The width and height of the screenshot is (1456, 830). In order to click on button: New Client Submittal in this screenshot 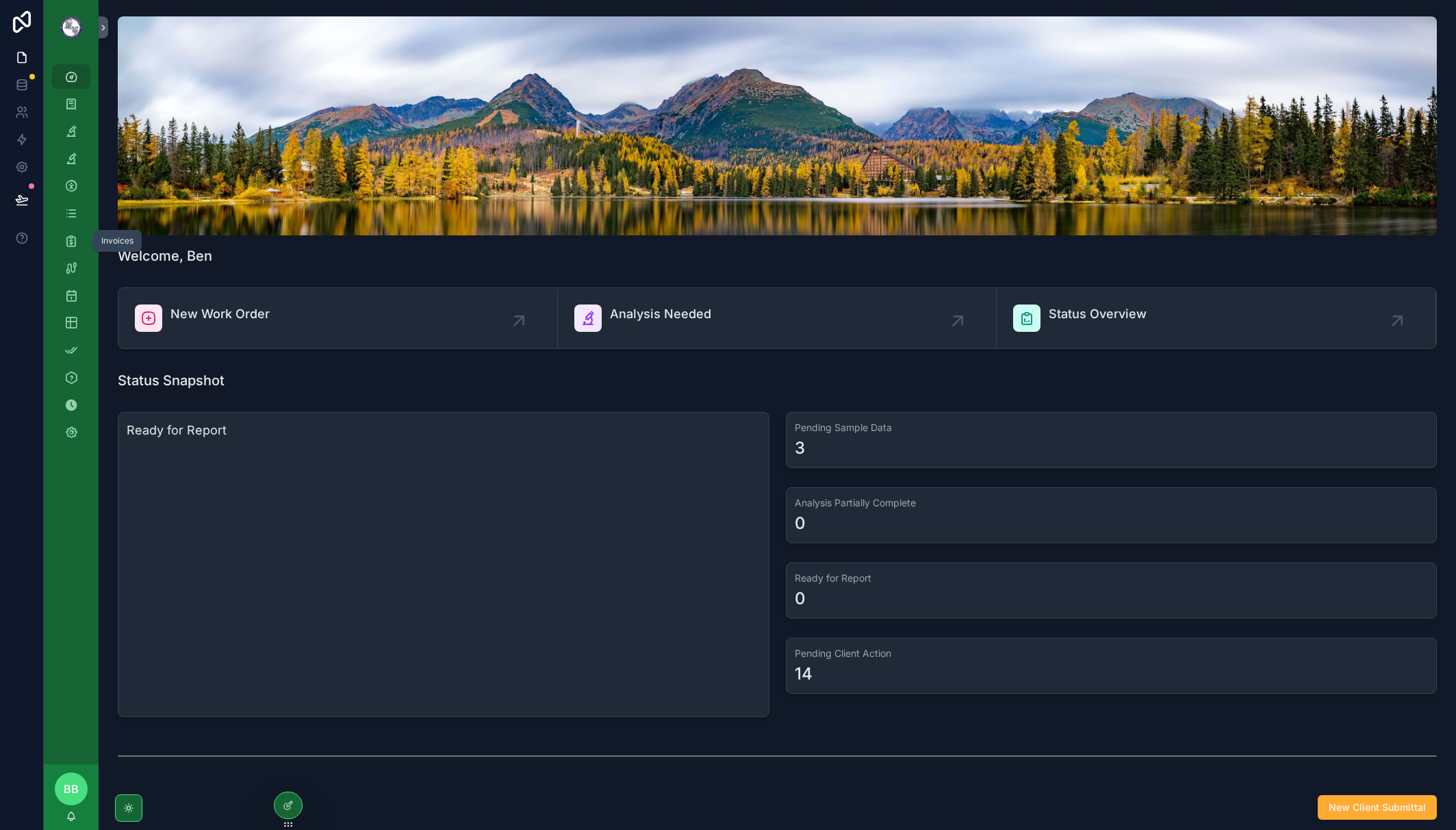, I will do `click(1378, 807)`.